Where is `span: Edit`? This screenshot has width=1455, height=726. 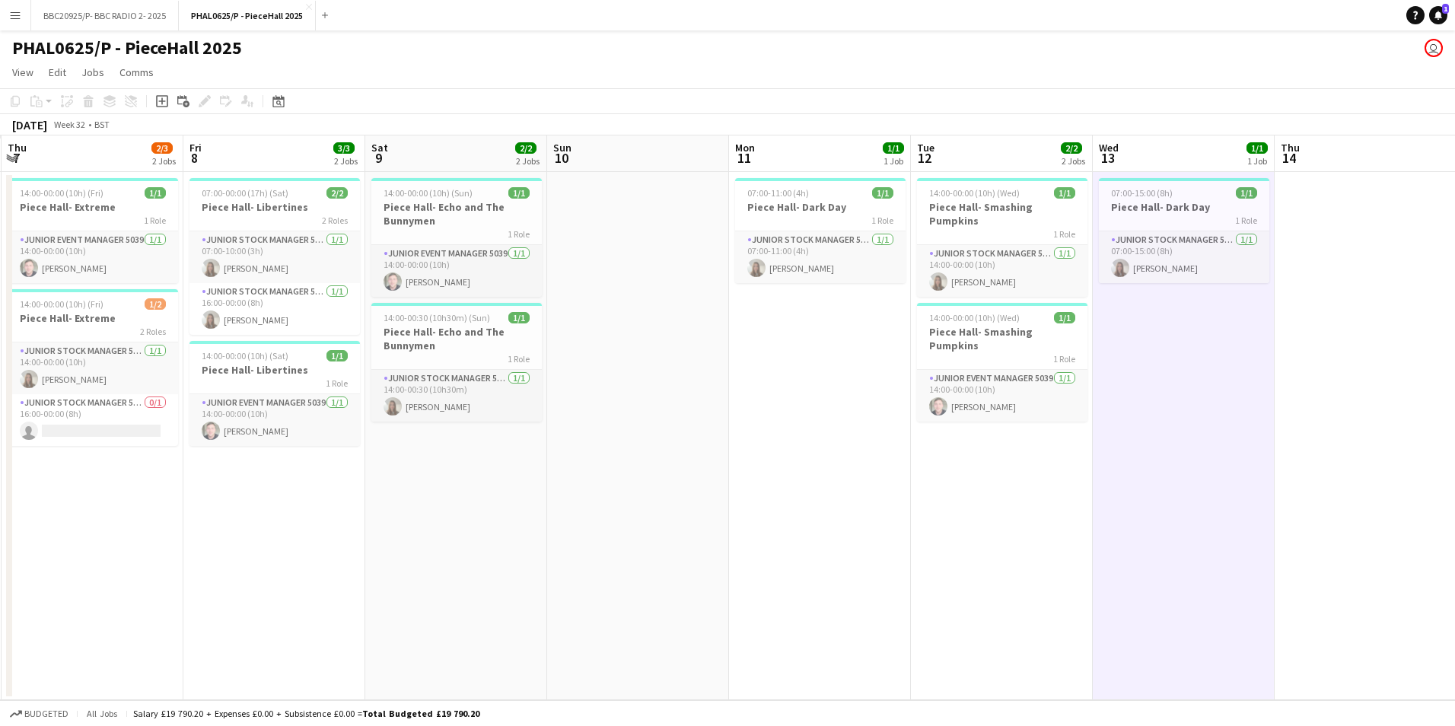
span: Edit is located at coordinates (57, 72).